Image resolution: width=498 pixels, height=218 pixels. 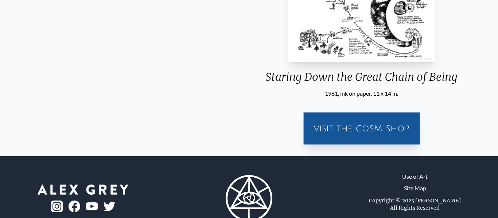 I want to click on div: All Rights Reserved, so click(x=415, y=208).